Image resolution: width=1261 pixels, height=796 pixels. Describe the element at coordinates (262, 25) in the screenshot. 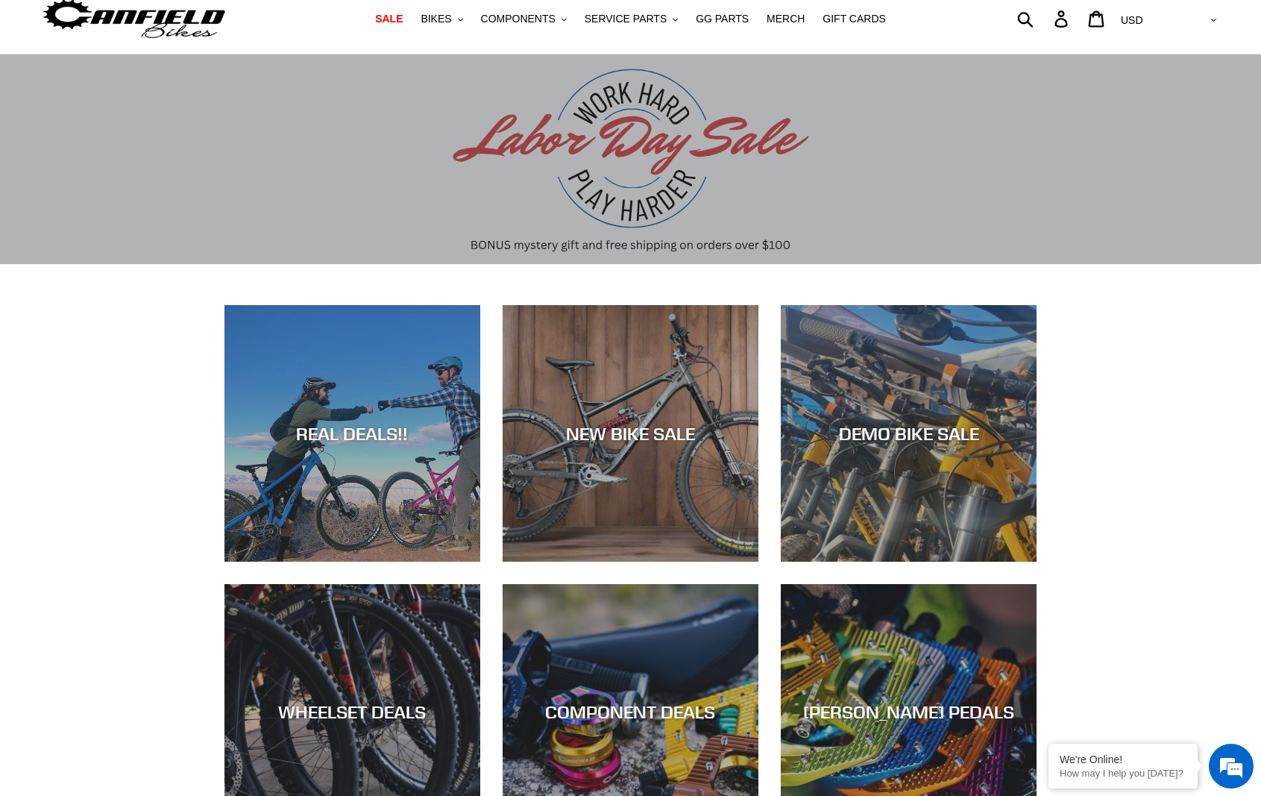

I see `div: Minimize live chat window` at that location.